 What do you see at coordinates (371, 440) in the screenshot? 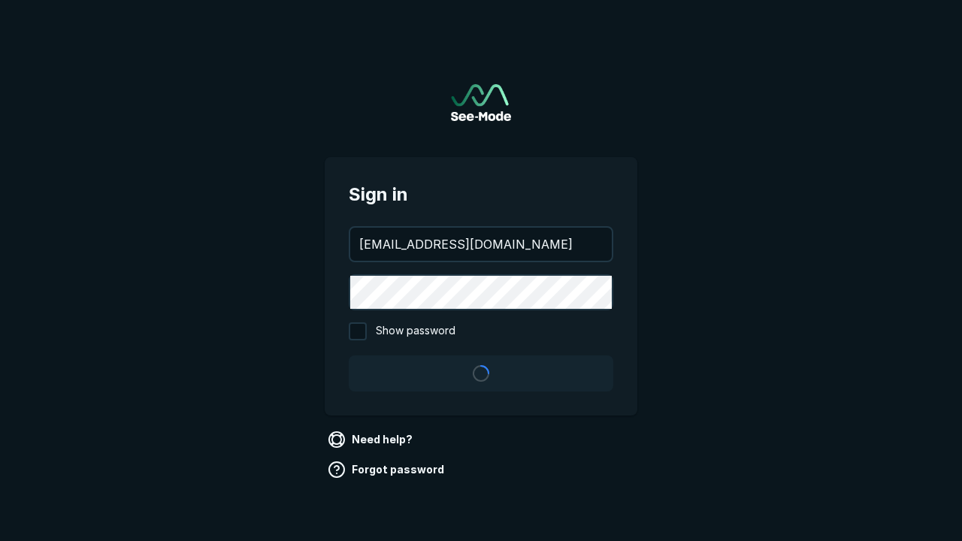
I see `a: Need help?` at bounding box center [371, 440].